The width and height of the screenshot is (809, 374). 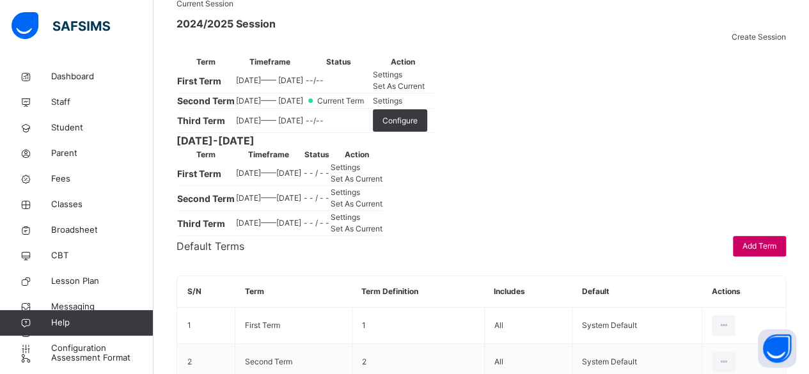 What do you see at coordinates (102, 230) in the screenshot?
I see `span: Broadsheet` at bounding box center [102, 230].